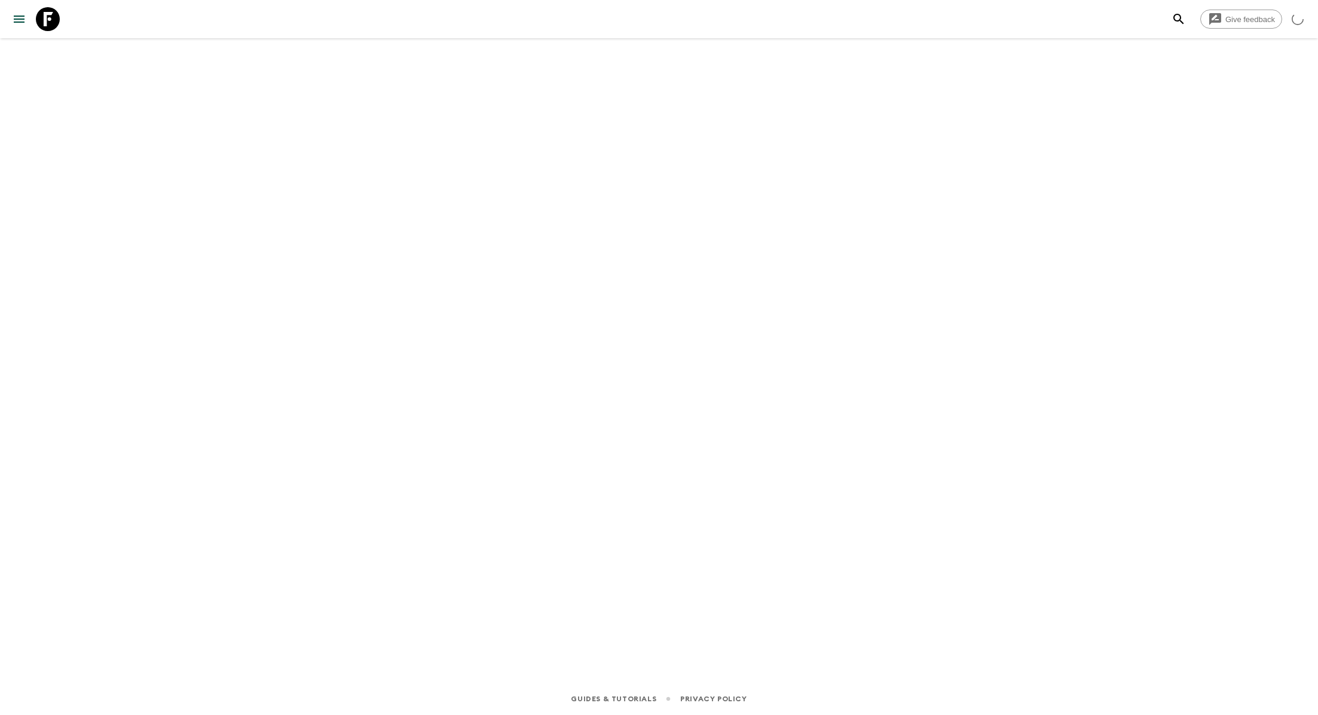 This screenshot has width=1318, height=715. What do you see at coordinates (713, 699) in the screenshot?
I see `a: Privacy Policy` at bounding box center [713, 699].